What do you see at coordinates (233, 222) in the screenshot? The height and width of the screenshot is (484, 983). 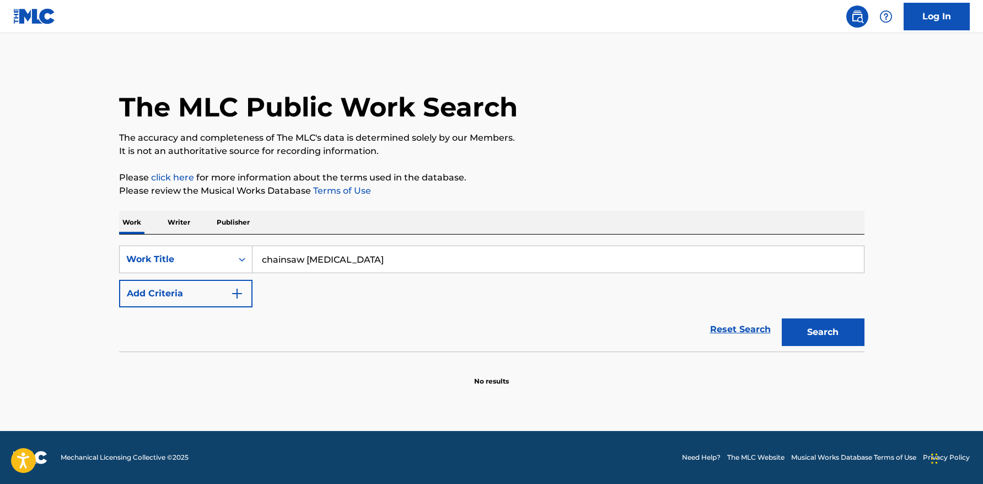 I see `p: Publisher` at bounding box center [233, 222].